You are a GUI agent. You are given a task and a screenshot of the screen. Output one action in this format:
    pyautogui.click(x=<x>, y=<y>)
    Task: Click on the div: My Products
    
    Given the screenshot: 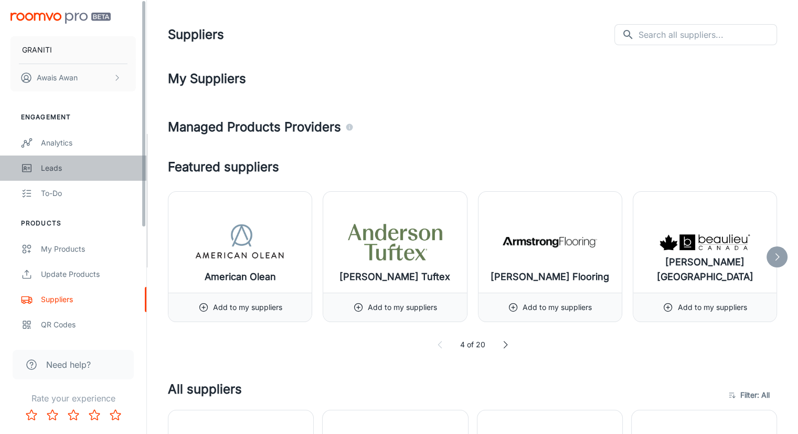 What is the action you would take?
    pyautogui.click(x=88, y=249)
    